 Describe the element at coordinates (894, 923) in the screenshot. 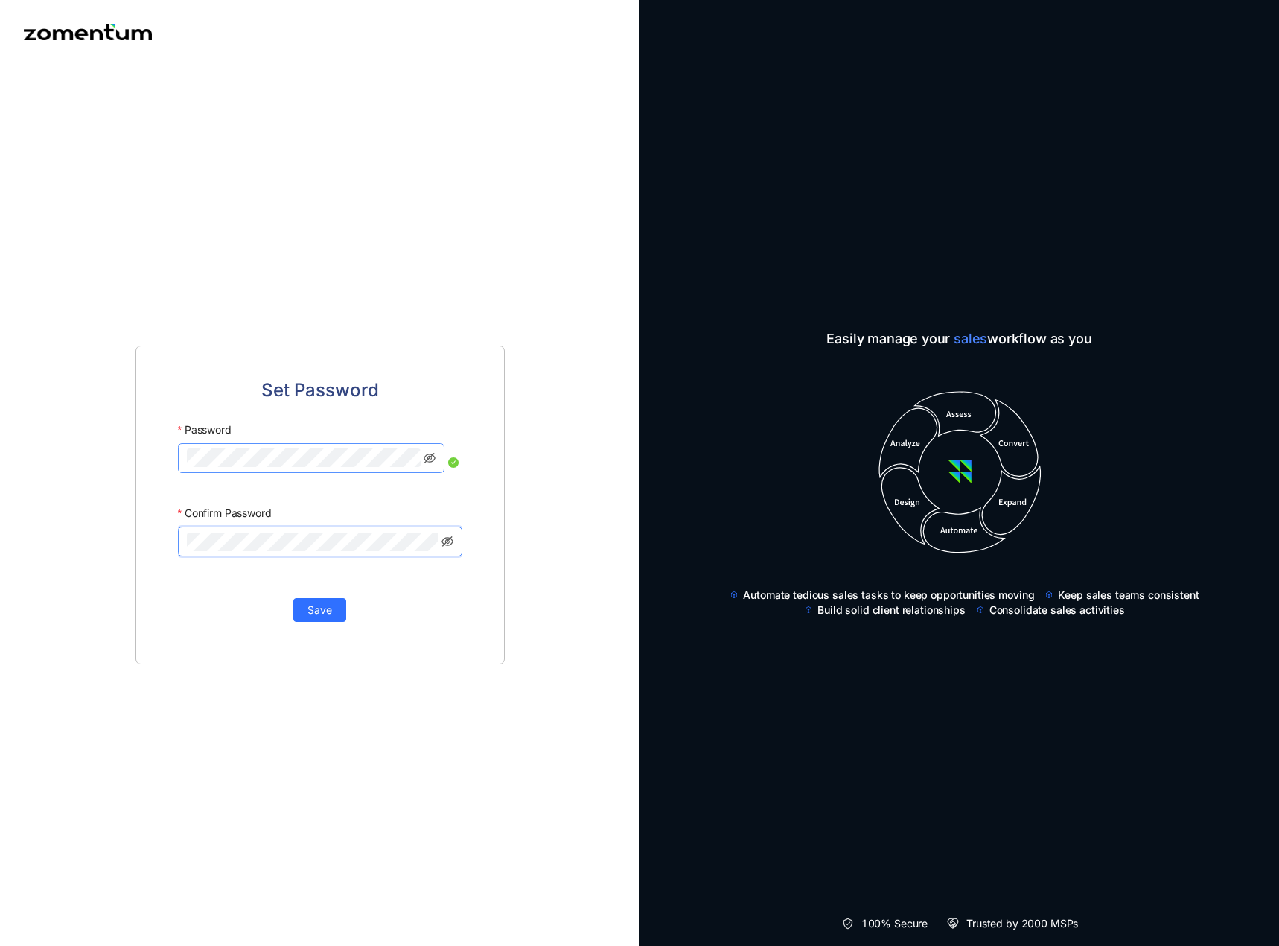

I see `span: 100% Secure` at that location.